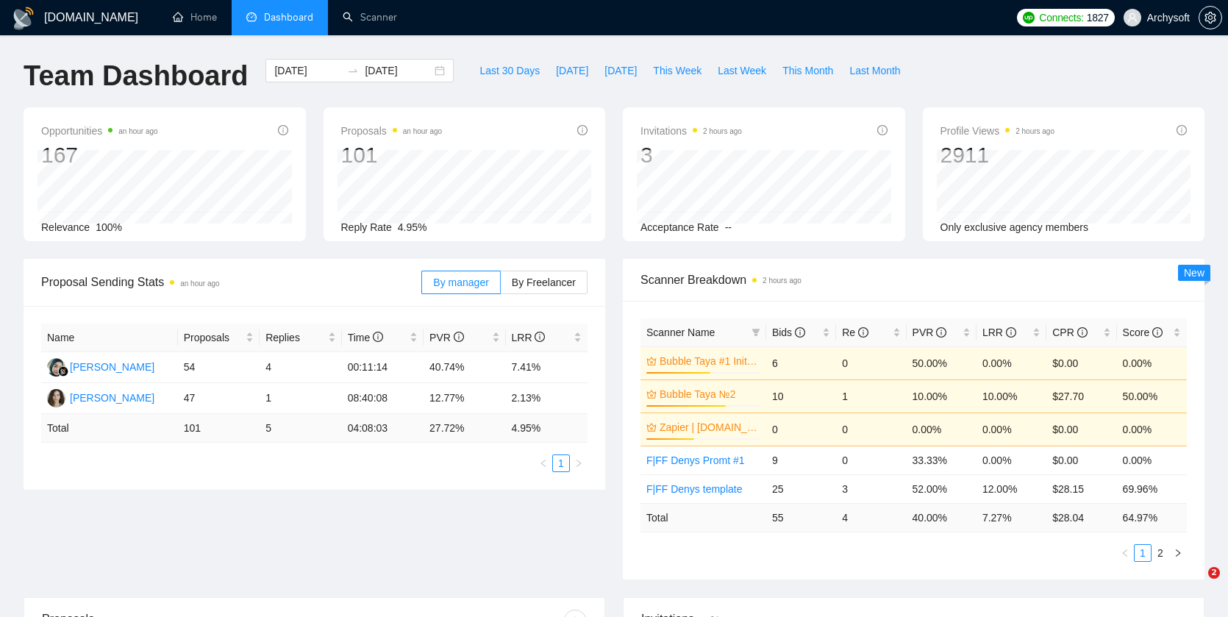  I want to click on a: homeHome, so click(195, 17).